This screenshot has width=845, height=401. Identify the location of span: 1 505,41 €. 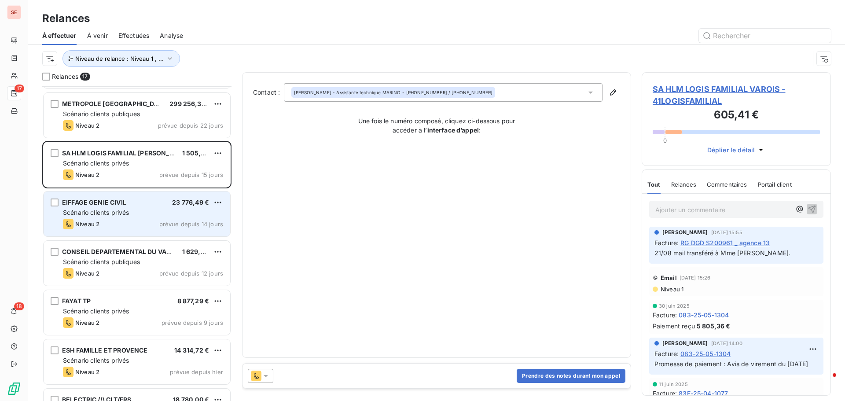
(198, 153).